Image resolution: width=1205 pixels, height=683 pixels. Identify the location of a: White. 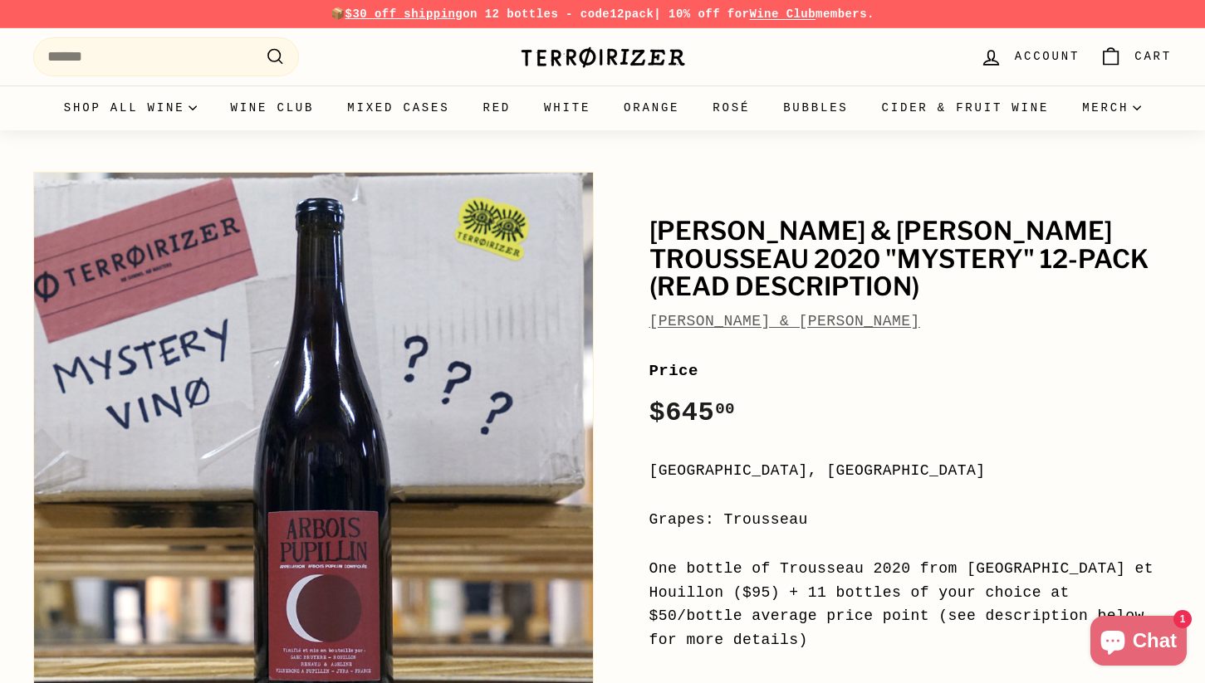
(567, 108).